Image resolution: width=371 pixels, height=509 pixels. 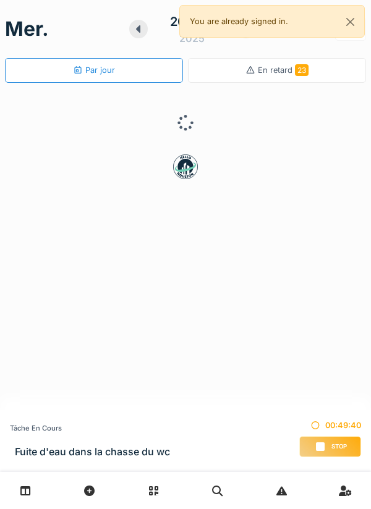 What do you see at coordinates (272, 21) in the screenshot?
I see `div: You are already signed in.` at bounding box center [272, 21].